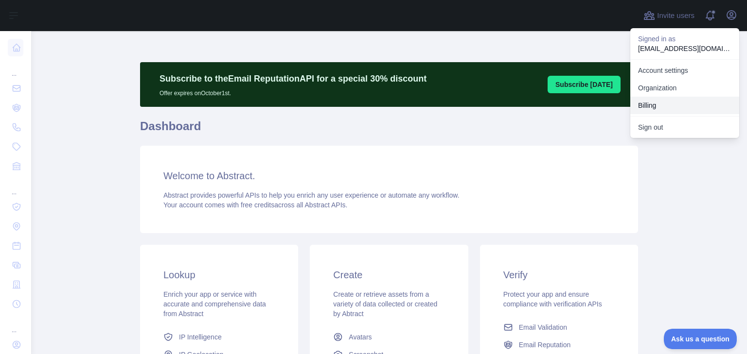  Describe the element at coordinates (685, 71) in the screenshot. I see `a: Account settings` at that location.